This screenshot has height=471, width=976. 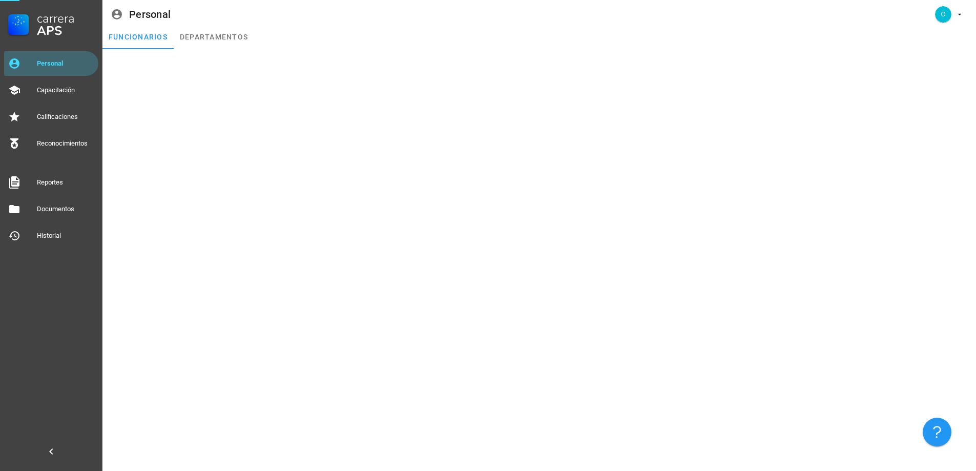 What do you see at coordinates (66, 143) in the screenshot?
I see `div: Reconocimientos` at bounding box center [66, 143].